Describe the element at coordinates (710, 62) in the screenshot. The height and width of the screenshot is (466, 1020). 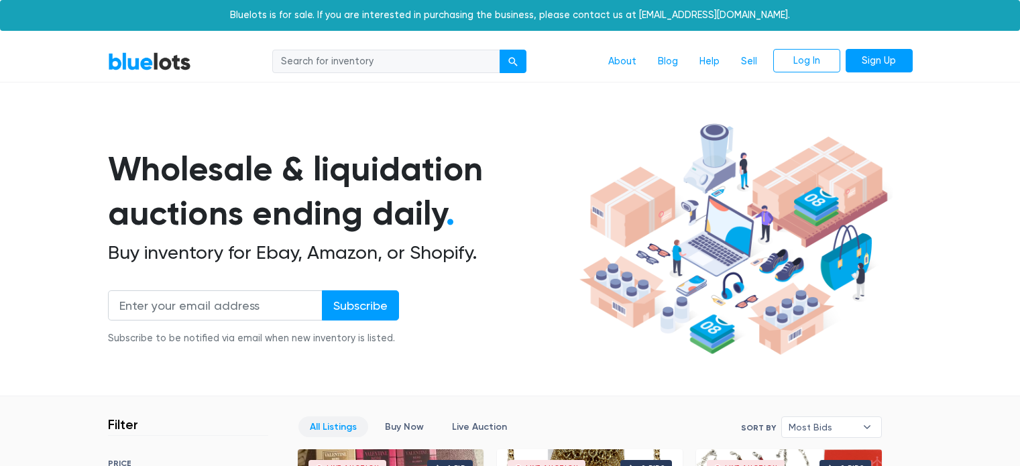
I see `a: Help` at that location.